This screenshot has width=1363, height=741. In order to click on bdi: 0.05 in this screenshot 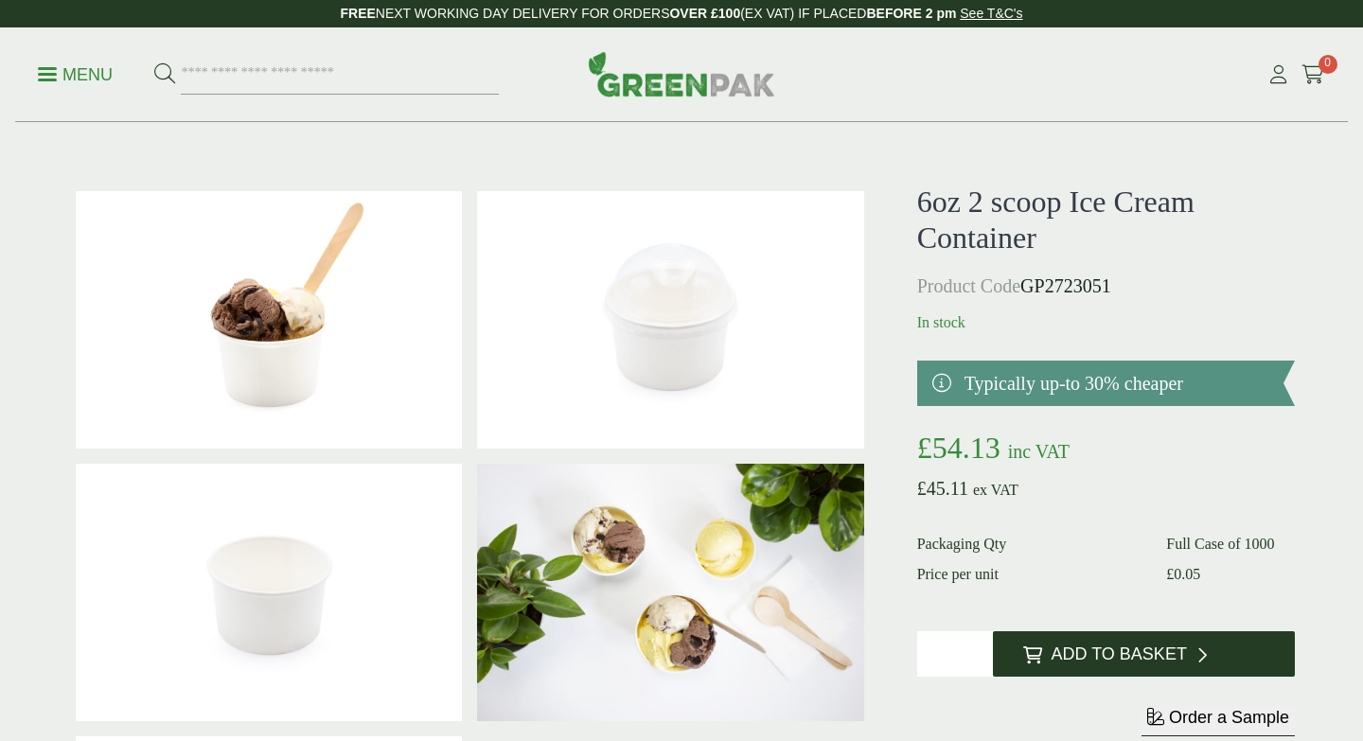, I will do `click(1183, 574)`.